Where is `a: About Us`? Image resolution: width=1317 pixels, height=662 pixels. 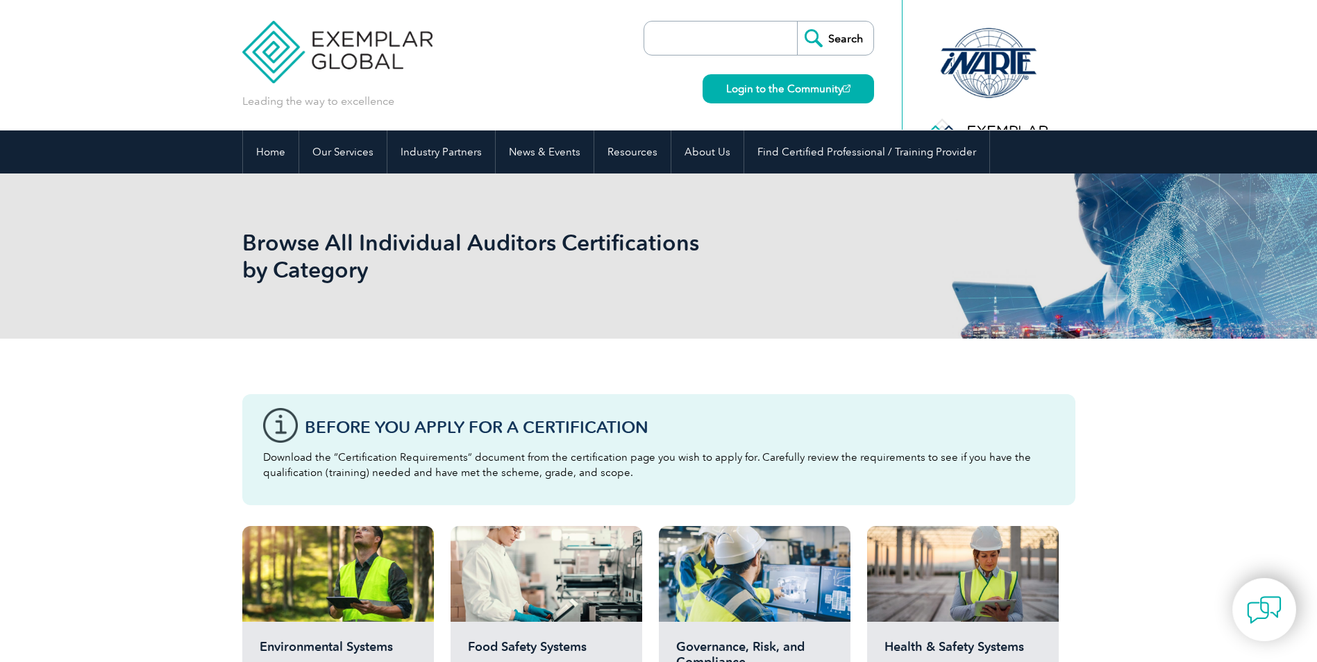 a: About Us is located at coordinates (708, 152).